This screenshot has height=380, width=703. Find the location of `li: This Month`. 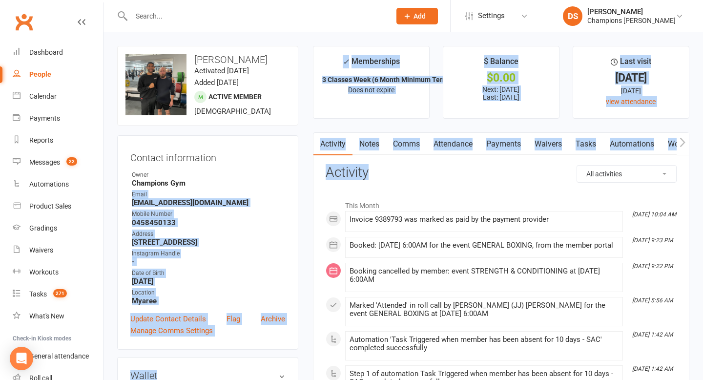

li: This Month is located at coordinates (501, 203).